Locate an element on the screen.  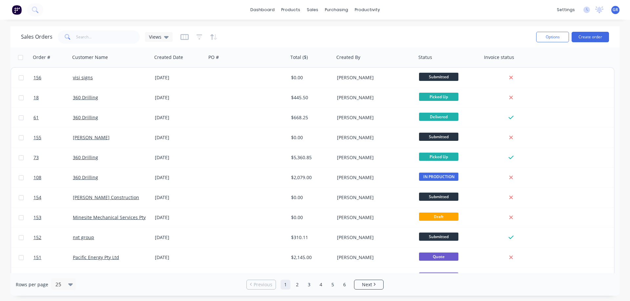
a: 61 is located at coordinates (53, 118).